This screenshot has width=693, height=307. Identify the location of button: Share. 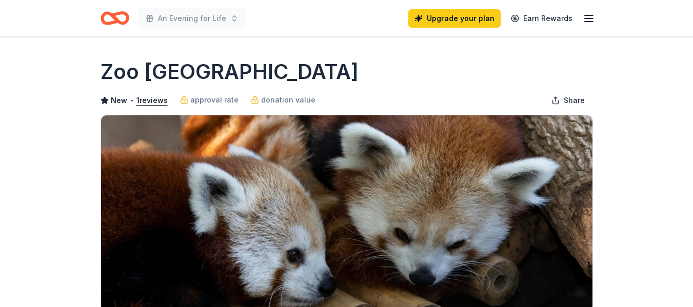
(568, 101).